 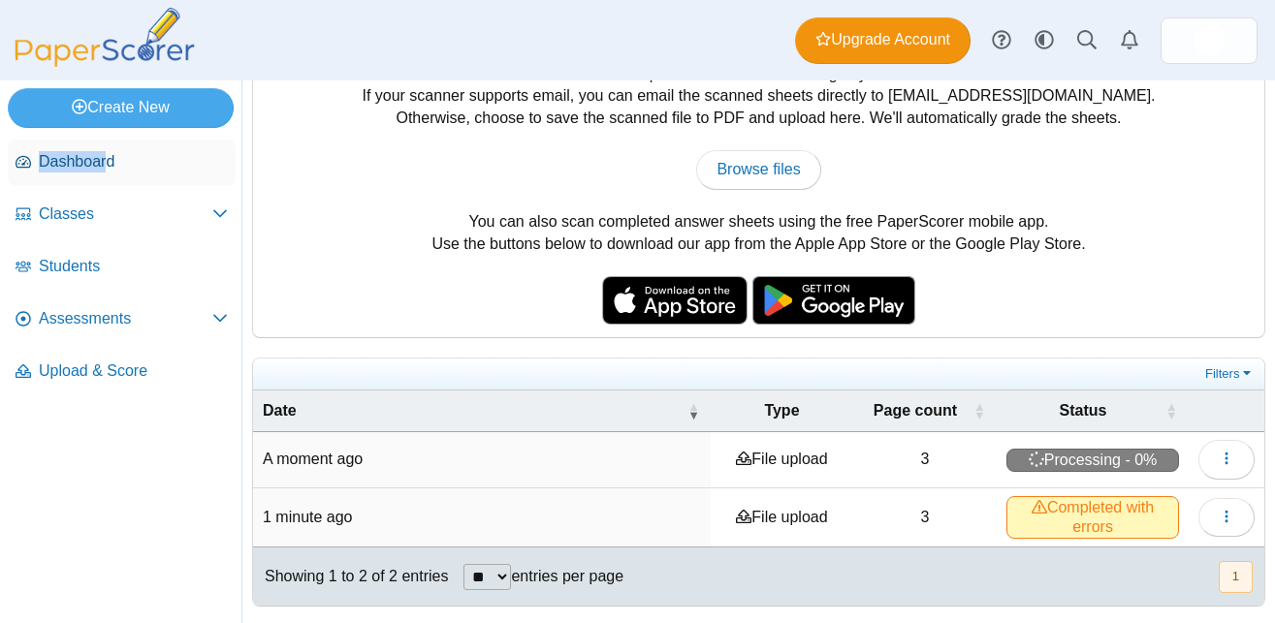 What do you see at coordinates (758, 198) in the screenshot?
I see `div: You can scan completed answer sheets using any standard scanner. If your scanner supports email, ...` at bounding box center [758, 198].